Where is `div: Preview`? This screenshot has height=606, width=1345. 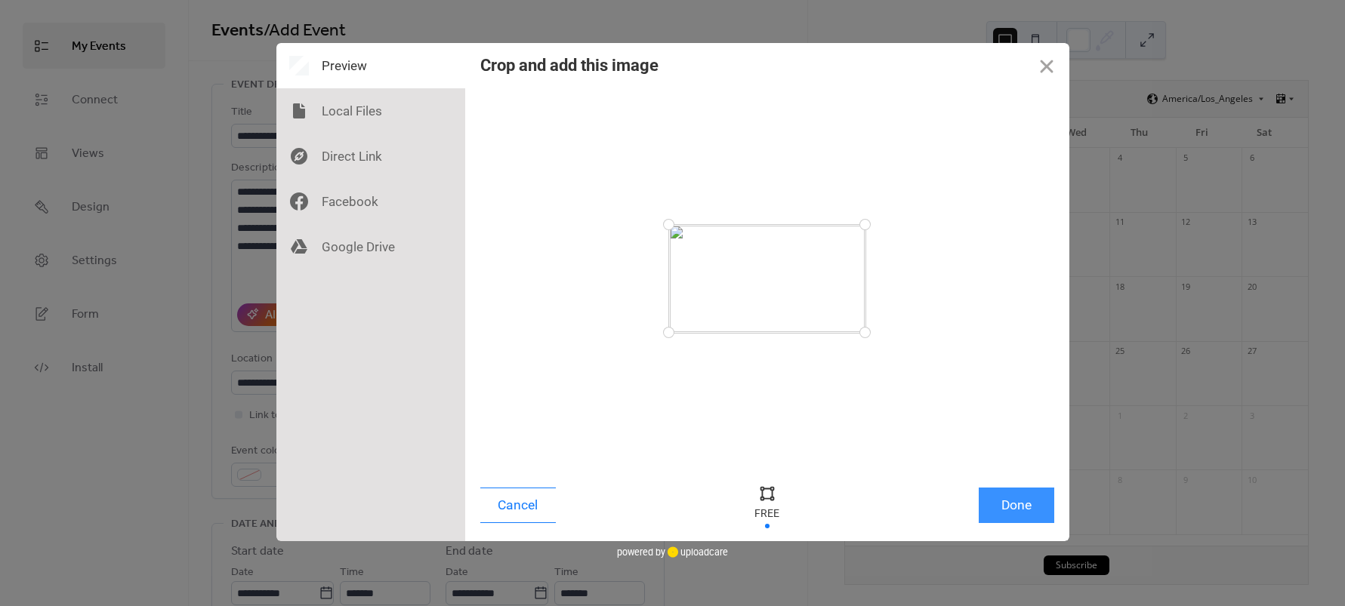
div: Preview is located at coordinates (371, 66).